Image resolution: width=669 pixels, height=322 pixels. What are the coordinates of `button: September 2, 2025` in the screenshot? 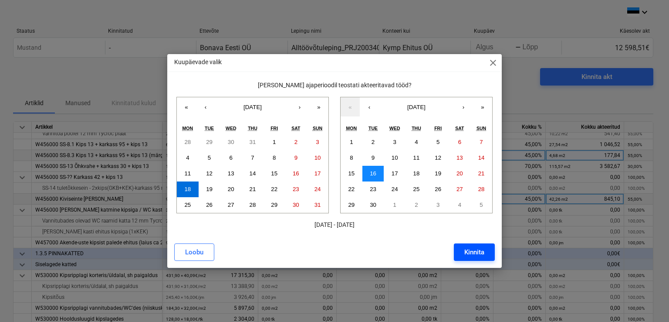 It's located at (374, 142).